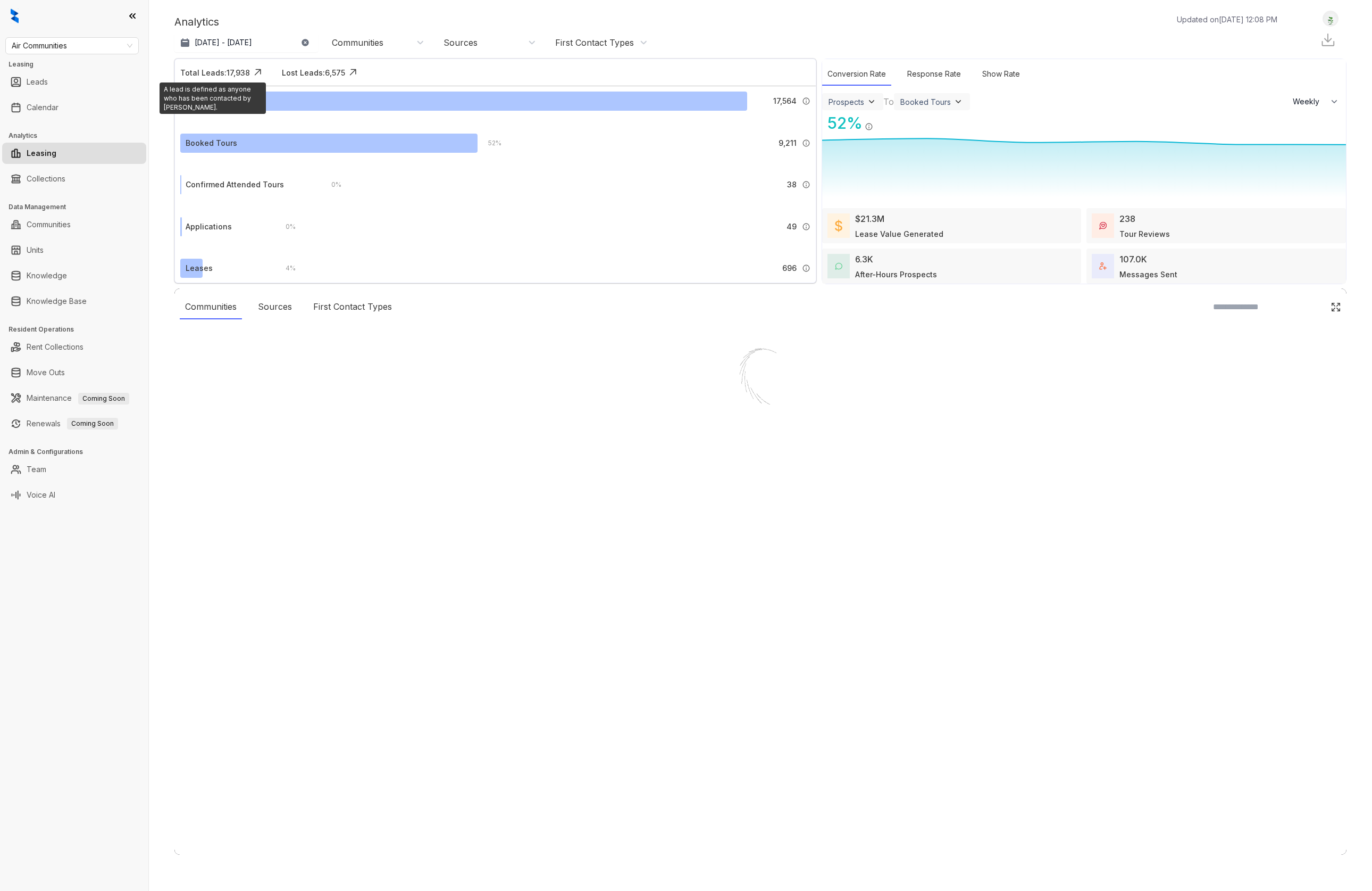 This screenshot has width=1372, height=891. What do you see at coordinates (74, 495) in the screenshot?
I see `li: Voice AI` at bounding box center [74, 495].